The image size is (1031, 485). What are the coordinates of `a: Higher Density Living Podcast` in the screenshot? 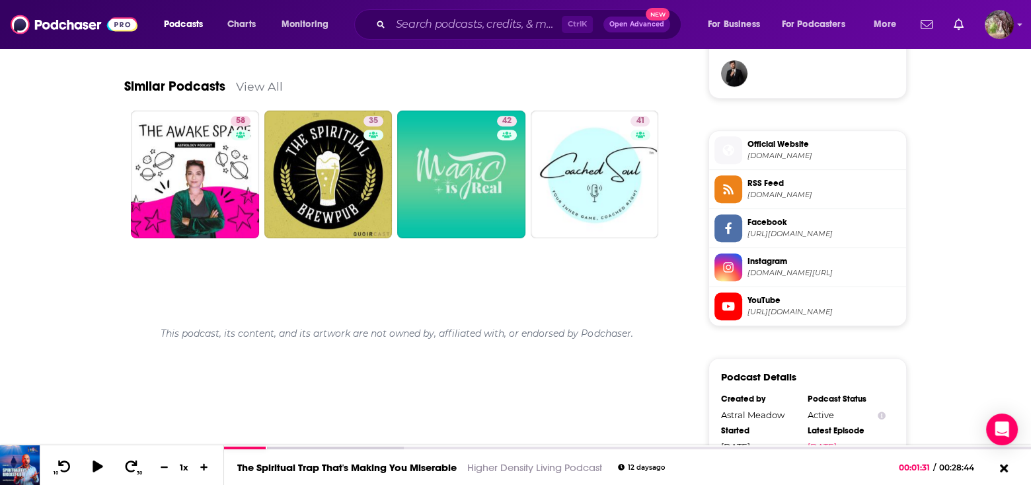 It's located at (535, 467).